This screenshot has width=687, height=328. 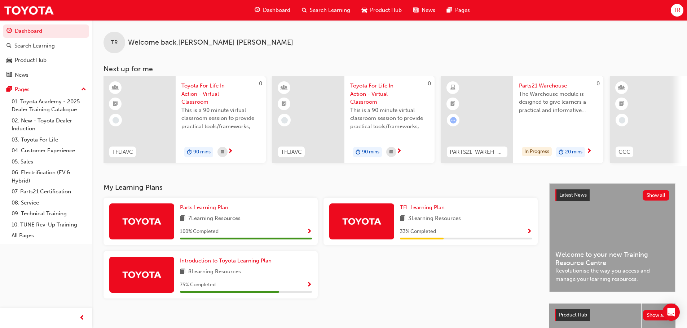 What do you see at coordinates (82, 318) in the screenshot?
I see `span: prev-icon` at bounding box center [82, 318].